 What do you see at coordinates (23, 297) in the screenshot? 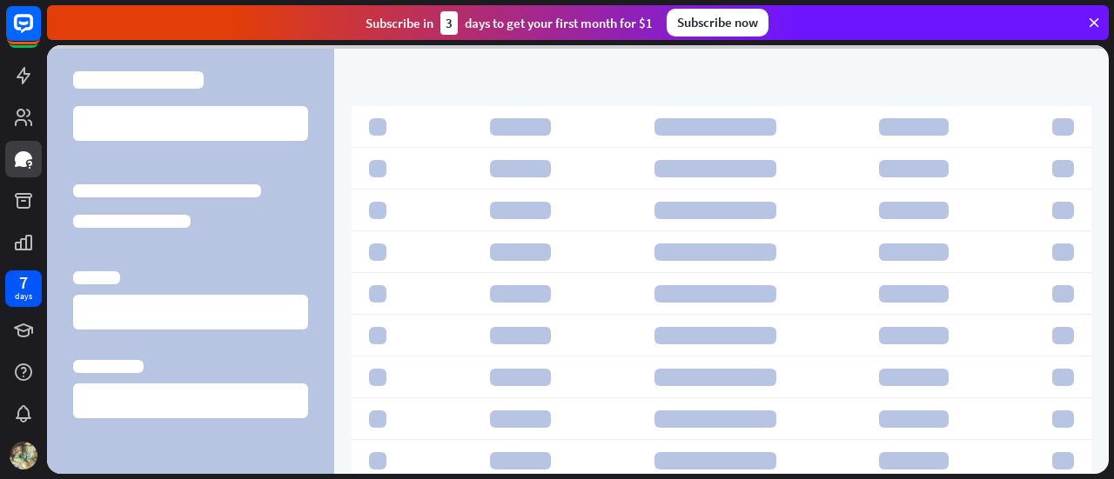
I see `div: days` at bounding box center [23, 297].